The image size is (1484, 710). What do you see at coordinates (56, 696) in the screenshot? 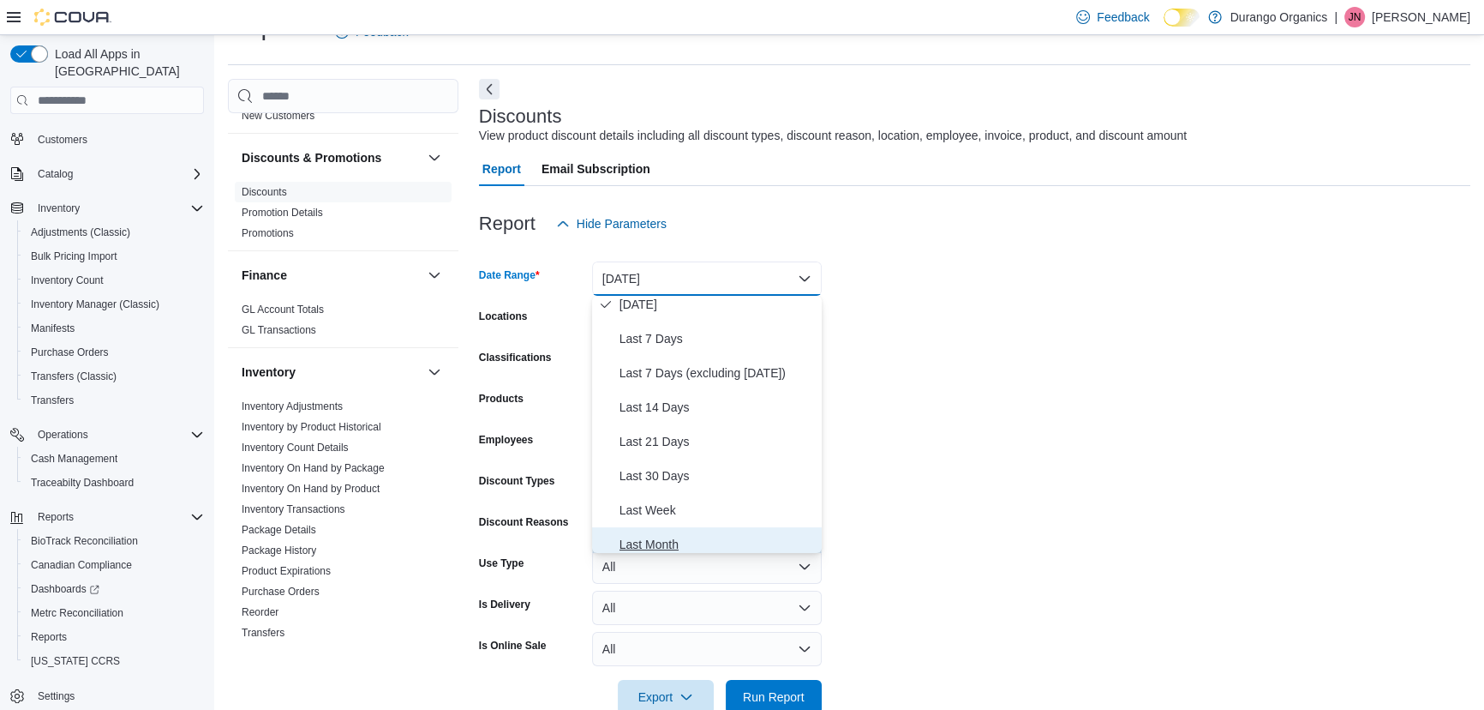
I see `a: Settings` at bounding box center [56, 696].